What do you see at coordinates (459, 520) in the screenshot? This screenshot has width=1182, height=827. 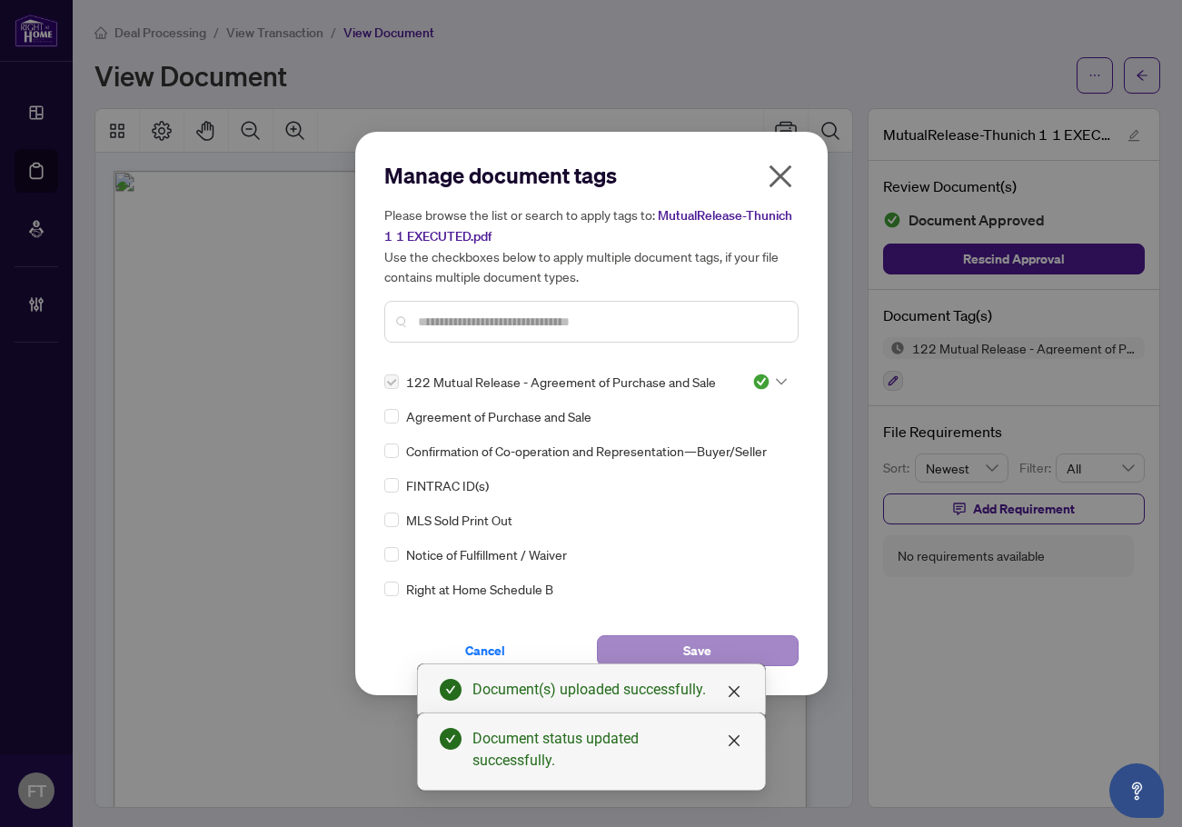 I see `span: MLS Sold Print Out` at bounding box center [459, 520].